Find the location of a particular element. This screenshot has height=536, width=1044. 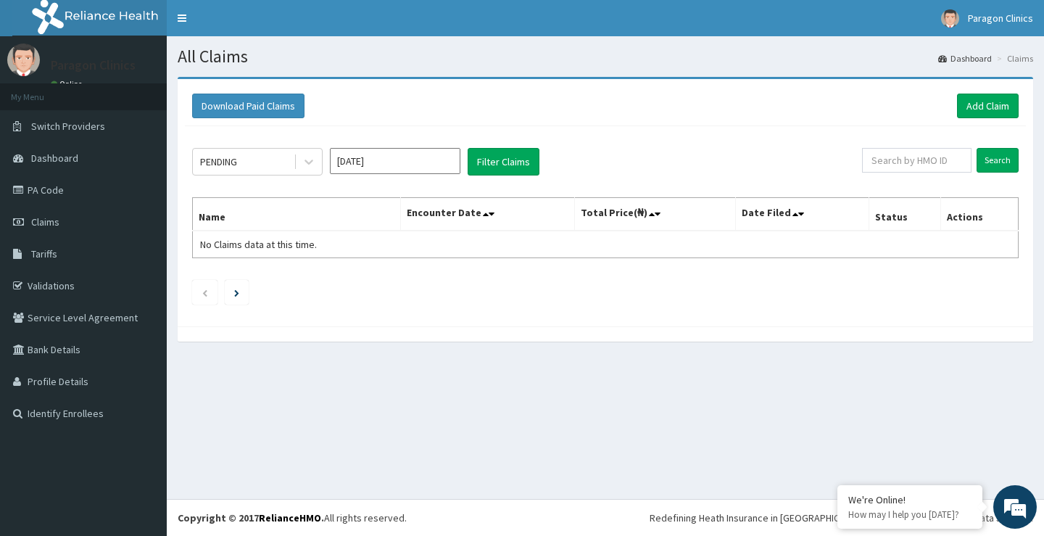

span: Paragon Clinics is located at coordinates (1000, 18).